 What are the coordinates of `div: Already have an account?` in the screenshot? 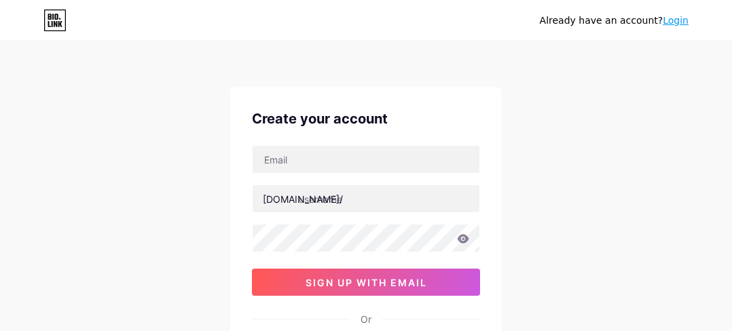 It's located at (614, 20).